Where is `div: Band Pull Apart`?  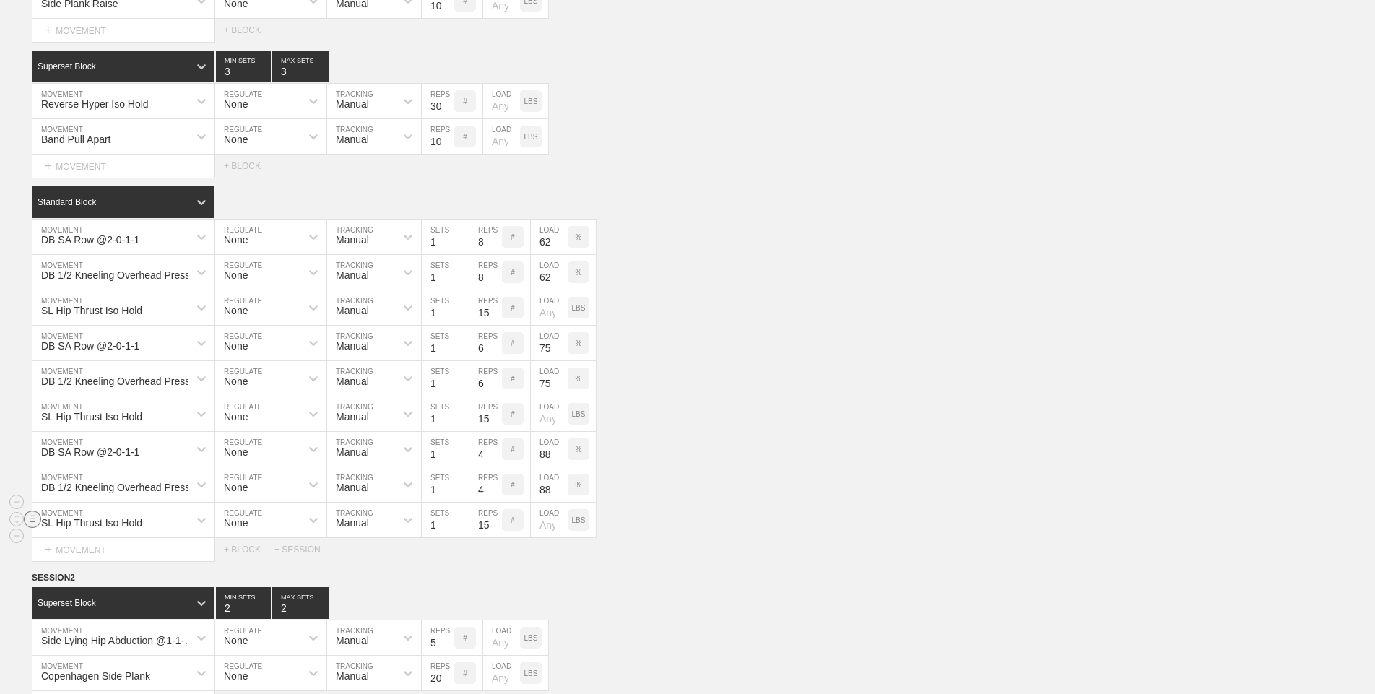 div: Band Pull Apart is located at coordinates (76, 139).